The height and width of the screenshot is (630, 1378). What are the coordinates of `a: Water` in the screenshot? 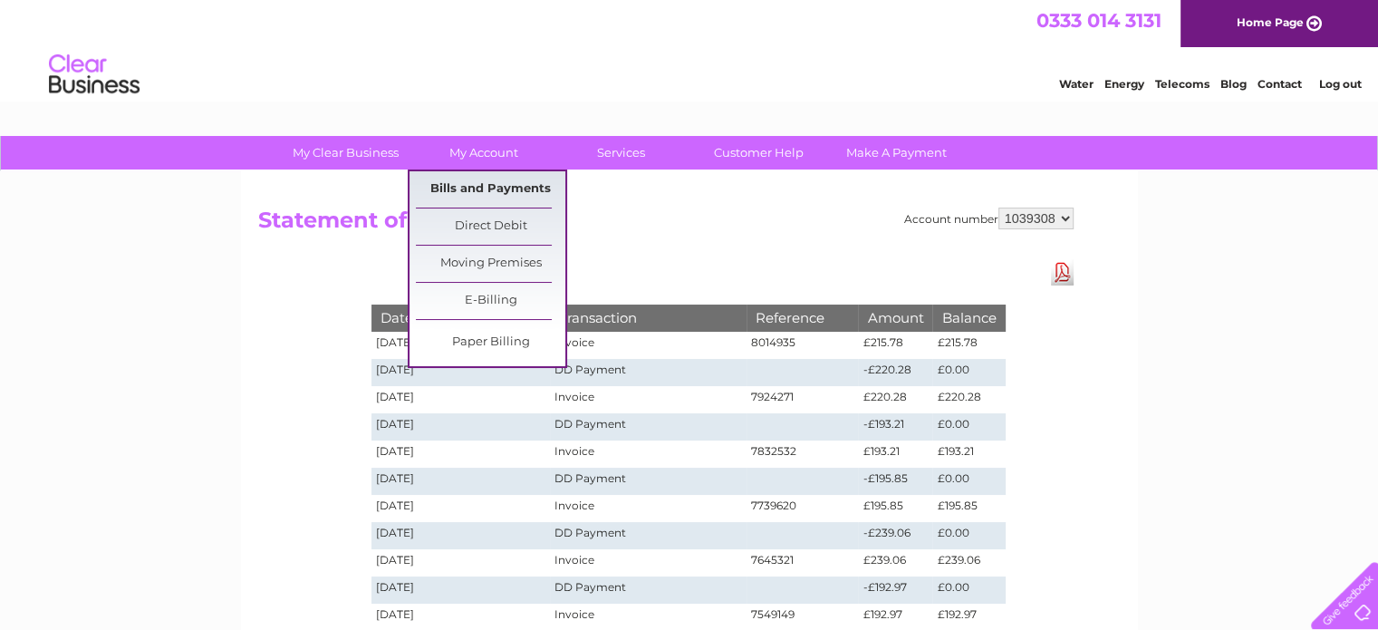 It's located at (1076, 83).